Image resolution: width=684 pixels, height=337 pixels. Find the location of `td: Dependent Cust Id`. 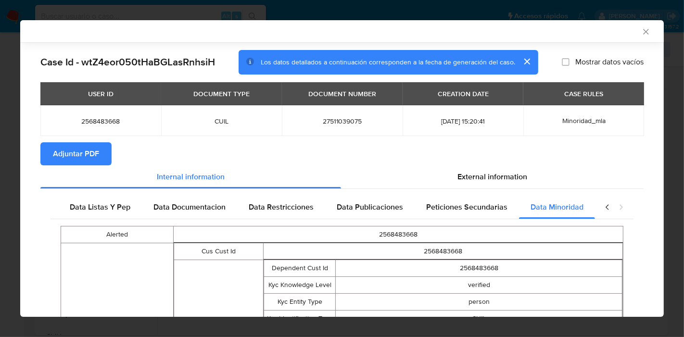

td: Dependent Cust Id is located at coordinates (300, 268).